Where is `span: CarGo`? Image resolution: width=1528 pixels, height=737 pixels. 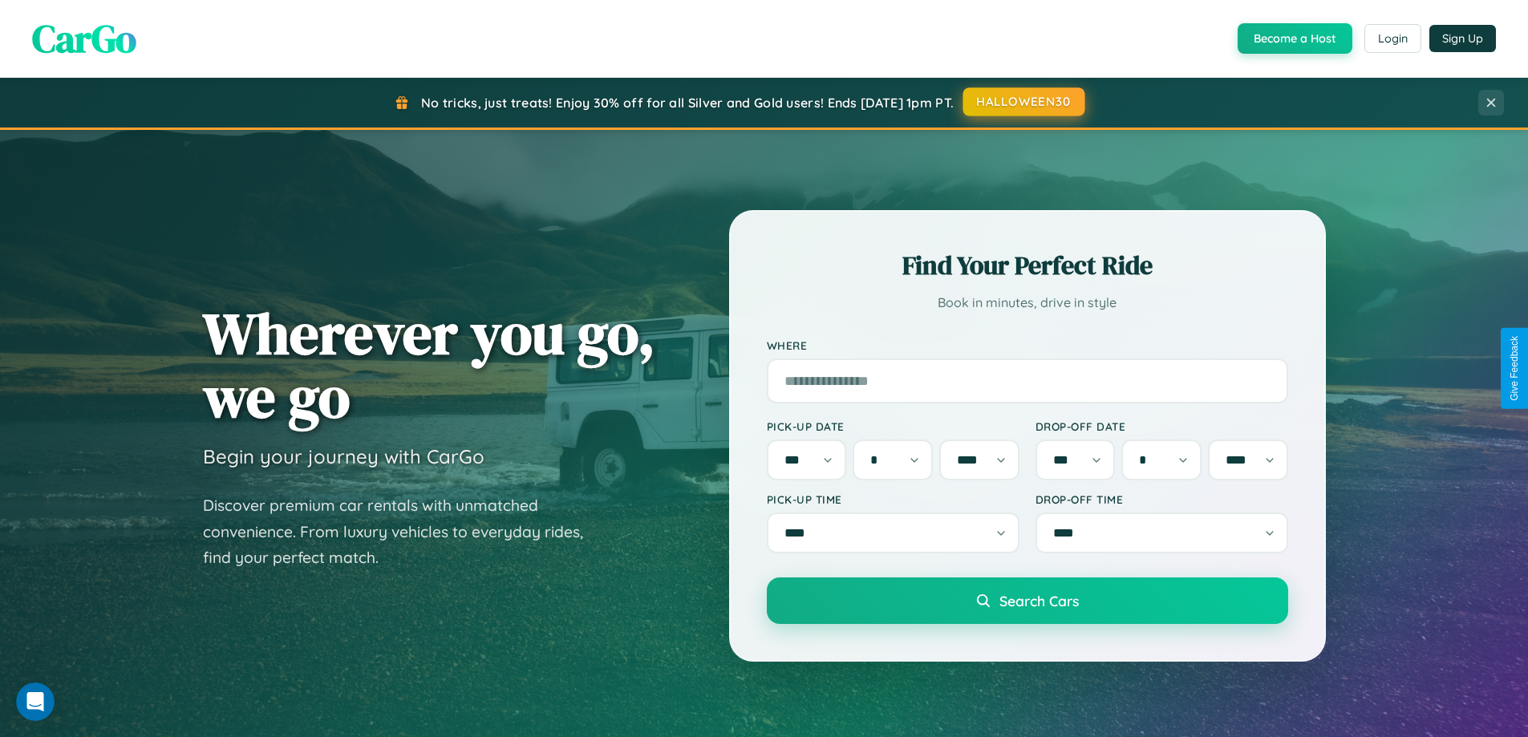
span: CarGo is located at coordinates (84, 38).